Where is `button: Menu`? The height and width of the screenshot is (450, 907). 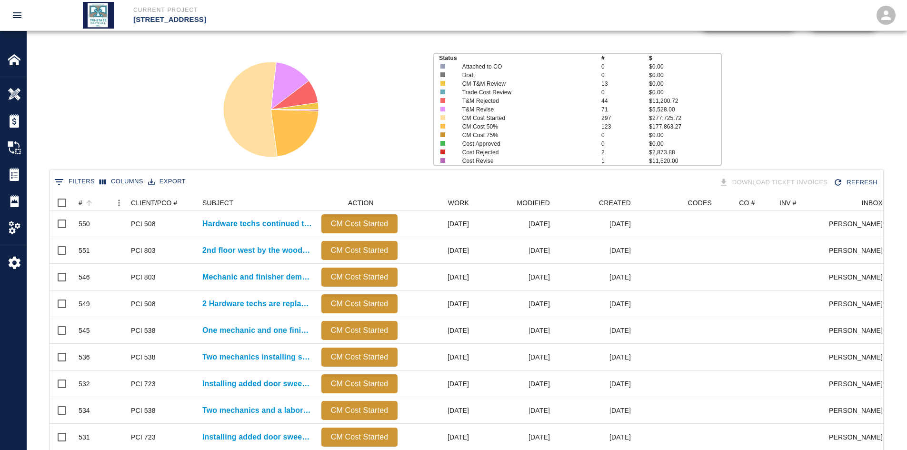 button: Menu is located at coordinates (119, 203).